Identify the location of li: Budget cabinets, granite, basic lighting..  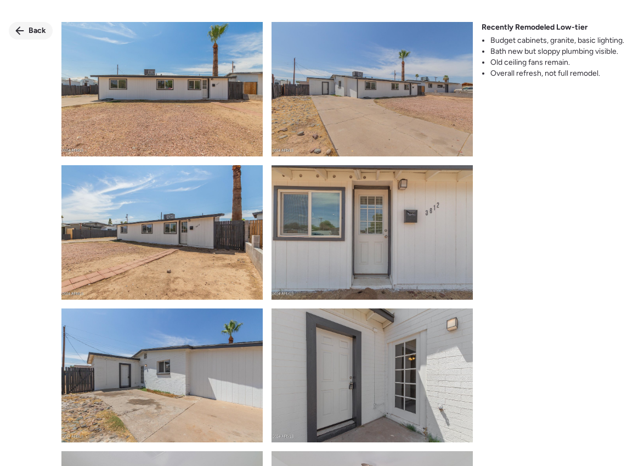
(558, 41).